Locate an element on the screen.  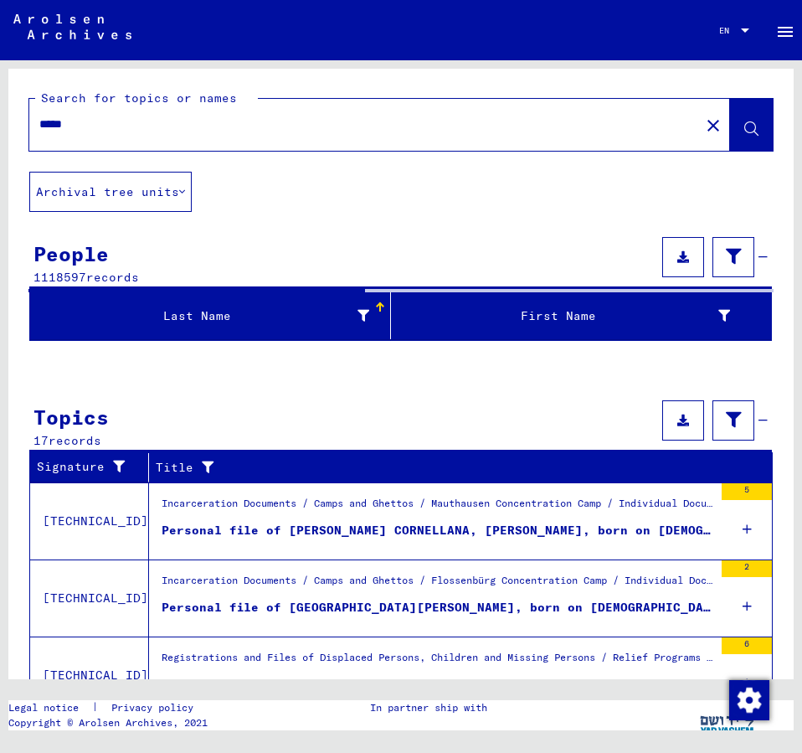
a: Legal notice is located at coordinates (50, 708).